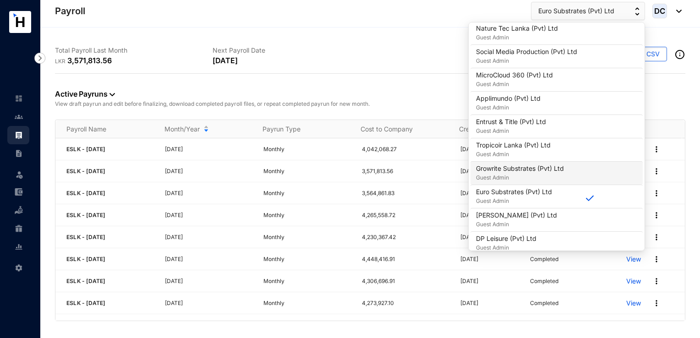 This screenshot has width=700, height=338. Describe the element at coordinates (18, 210) in the screenshot. I see `li: Loan` at that location.